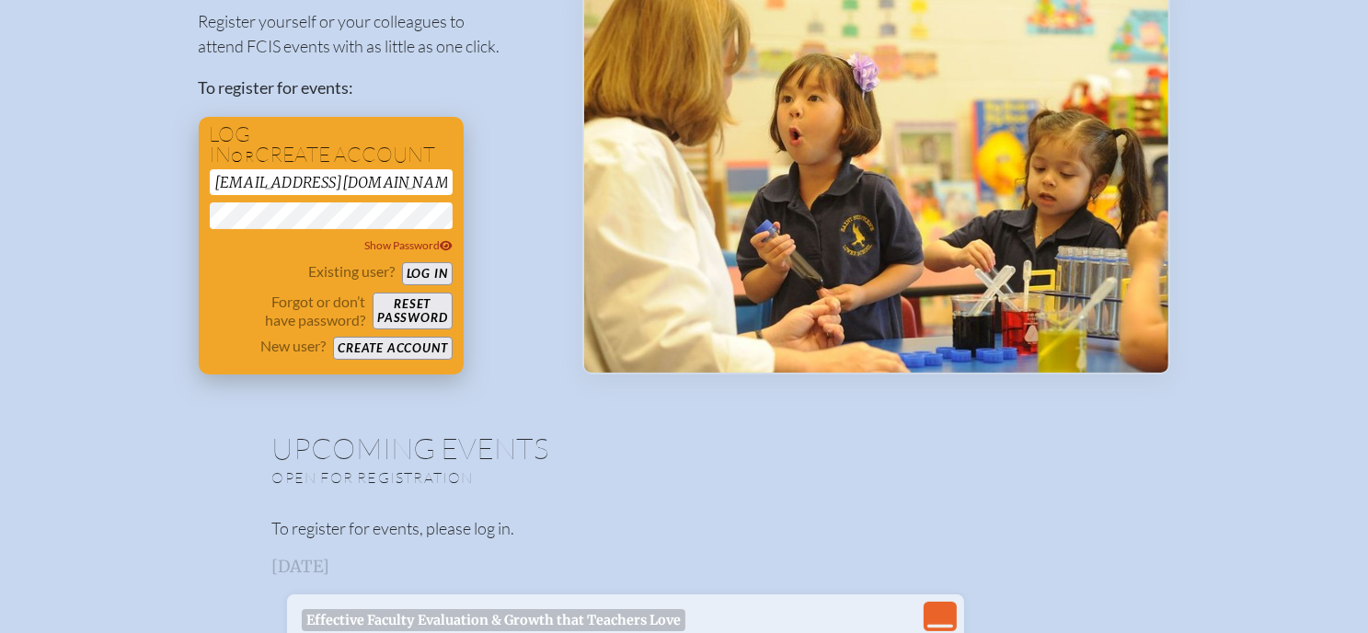 Image resolution: width=1368 pixels, height=633 pixels. Describe the element at coordinates (515, 478) in the screenshot. I see `p: Open for registration` at that location.